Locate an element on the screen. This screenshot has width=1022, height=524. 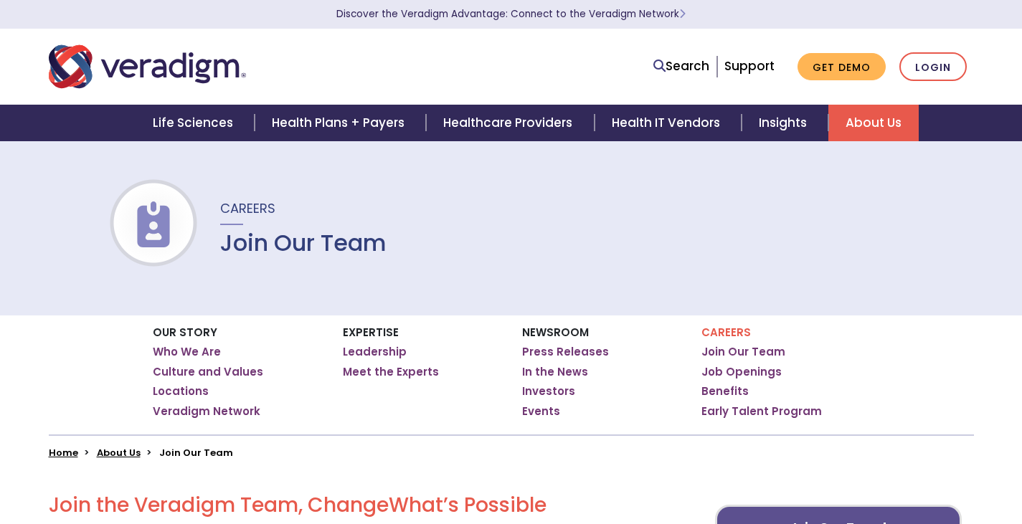
a: Get Demo is located at coordinates (841, 67).